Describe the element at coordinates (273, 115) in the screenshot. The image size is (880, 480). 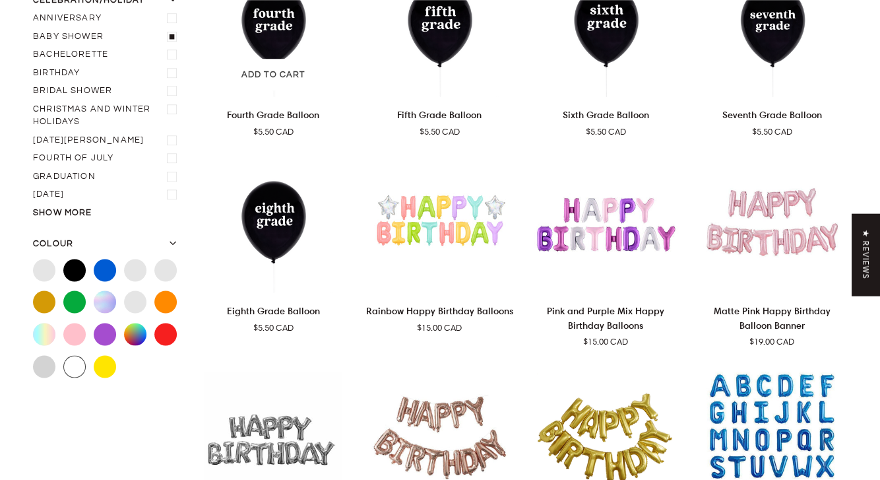
I see `p: Fourth Grade Balloon` at that location.